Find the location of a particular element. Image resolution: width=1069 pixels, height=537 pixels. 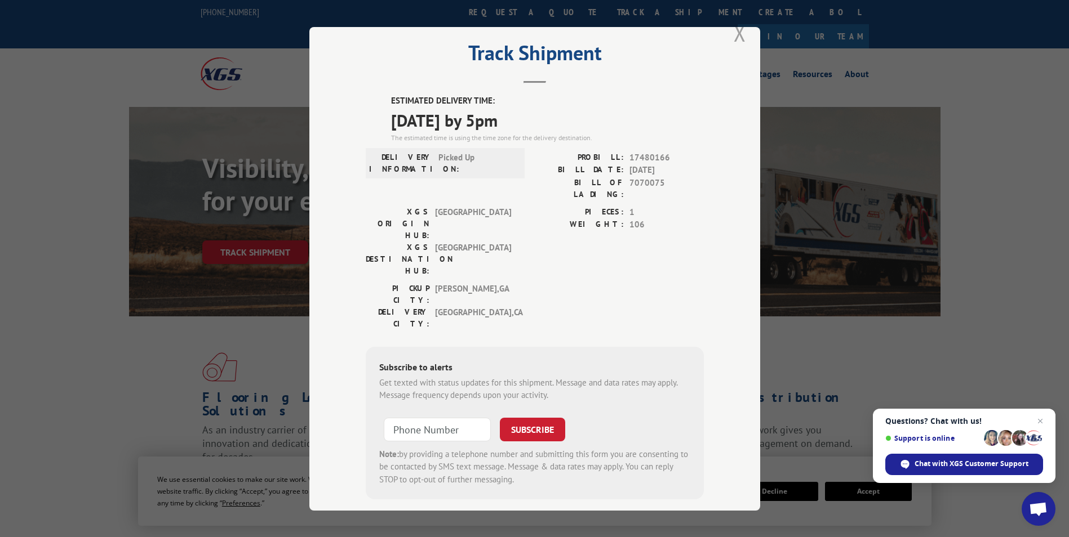

label: PICKUP CITY: is located at coordinates (397, 294).